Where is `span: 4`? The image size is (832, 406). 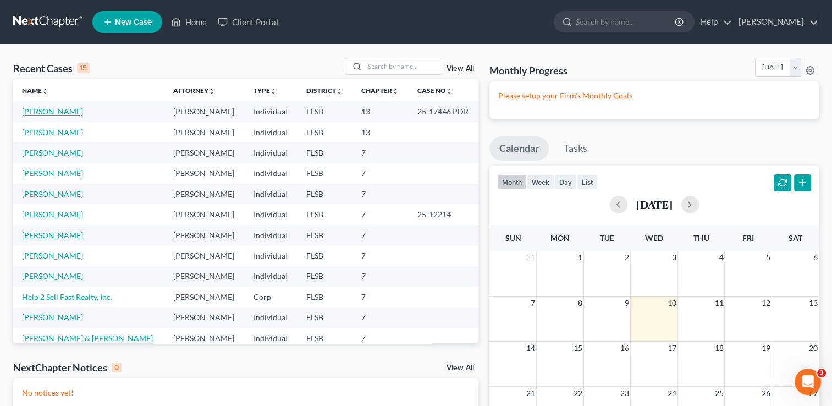
span: 4 is located at coordinates (721, 257).